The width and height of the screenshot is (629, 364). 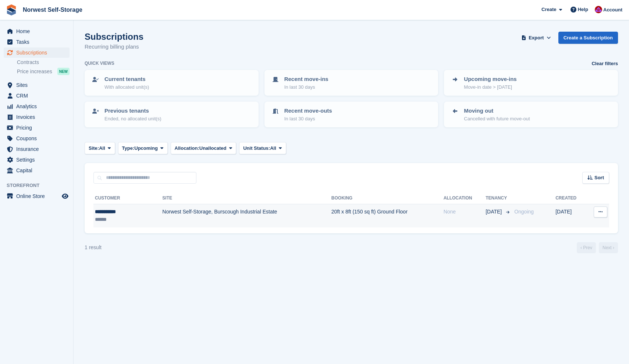 What do you see at coordinates (38, 138) in the screenshot?
I see `span: Coupons` at bounding box center [38, 138].